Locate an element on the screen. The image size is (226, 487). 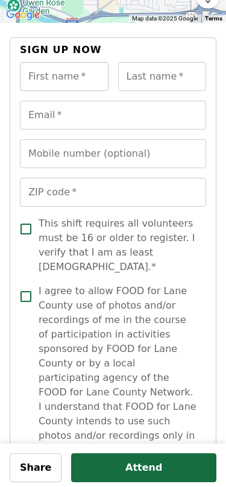
span: This shift requires all volunteers must be 16 or older to register. I verify that I am as least [... is located at coordinates (118, 245).